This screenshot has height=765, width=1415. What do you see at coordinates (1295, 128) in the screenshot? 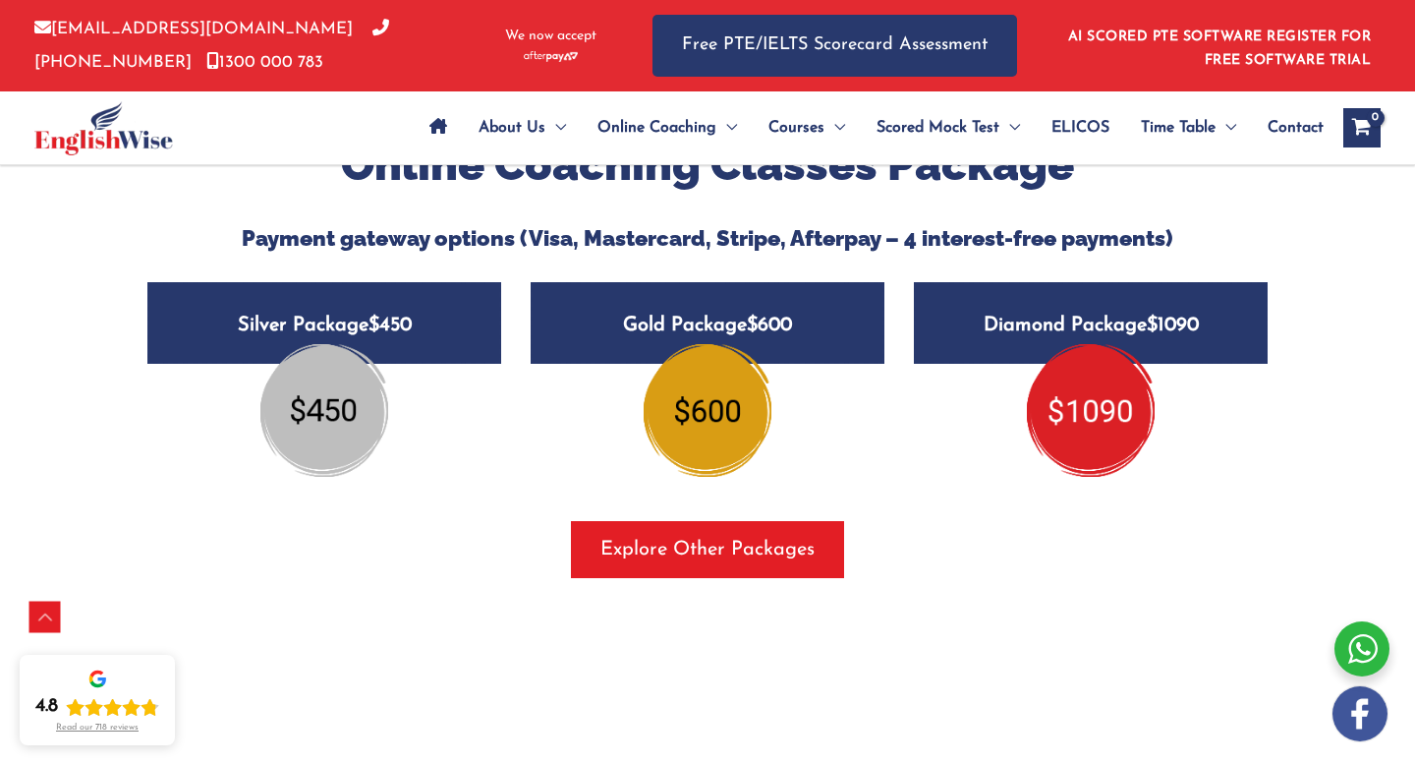
I see `span: Contact` at bounding box center [1295, 128].